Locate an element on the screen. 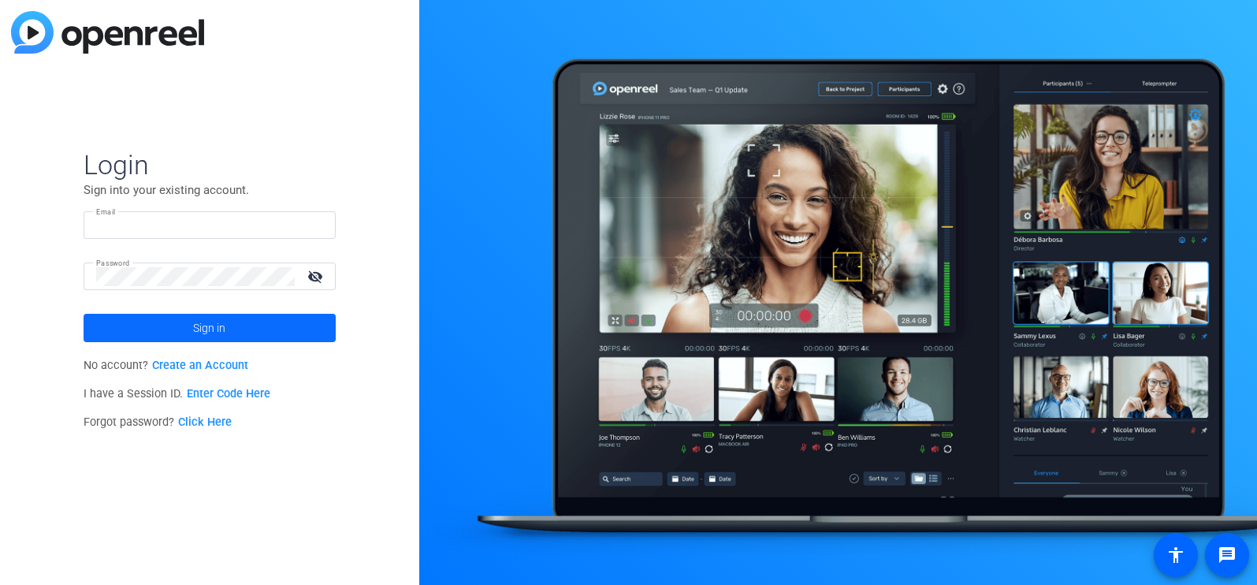  mat-label: Password is located at coordinates (113, 262).